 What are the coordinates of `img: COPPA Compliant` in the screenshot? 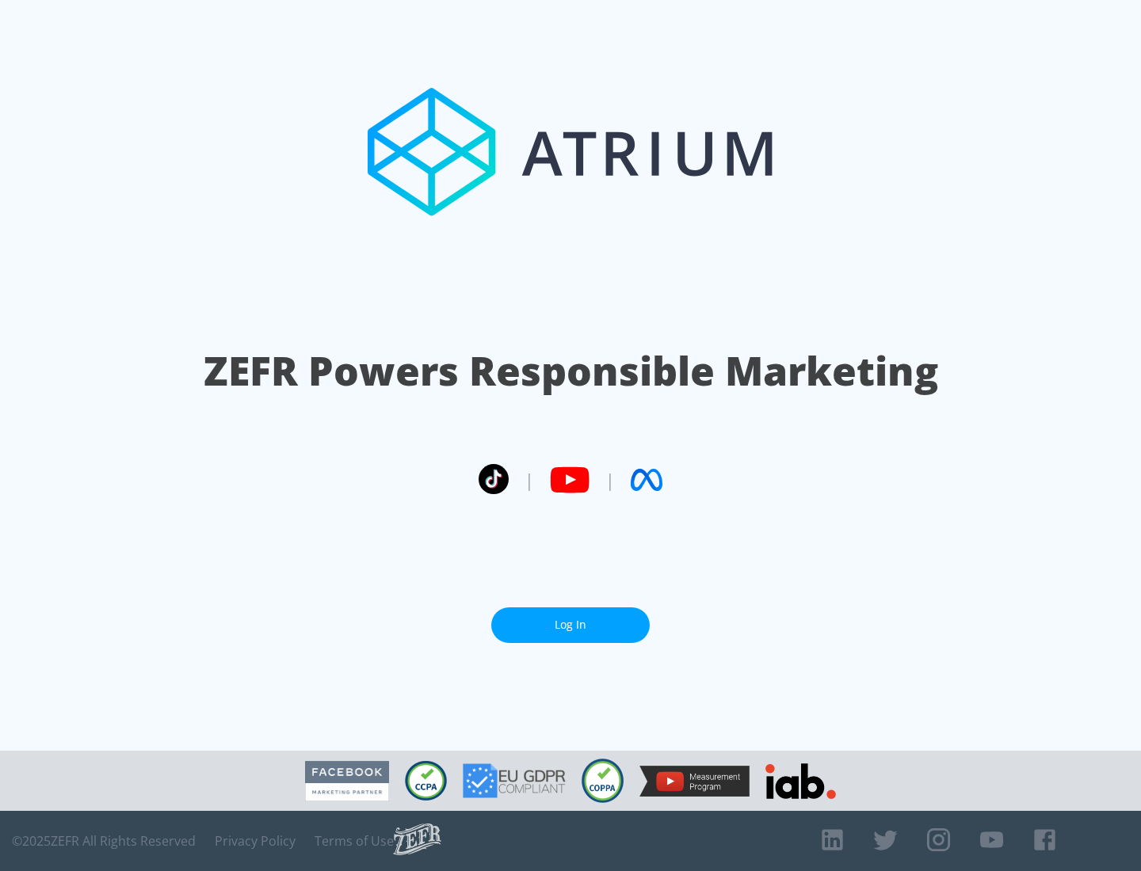 It's located at (602, 781).